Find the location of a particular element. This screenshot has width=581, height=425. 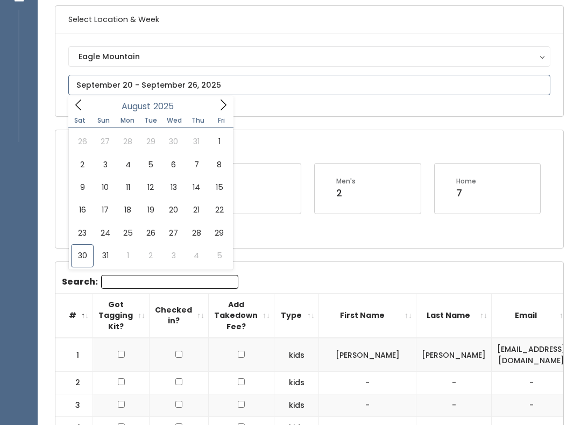

span: August 18, 2025 is located at coordinates (128, 210).